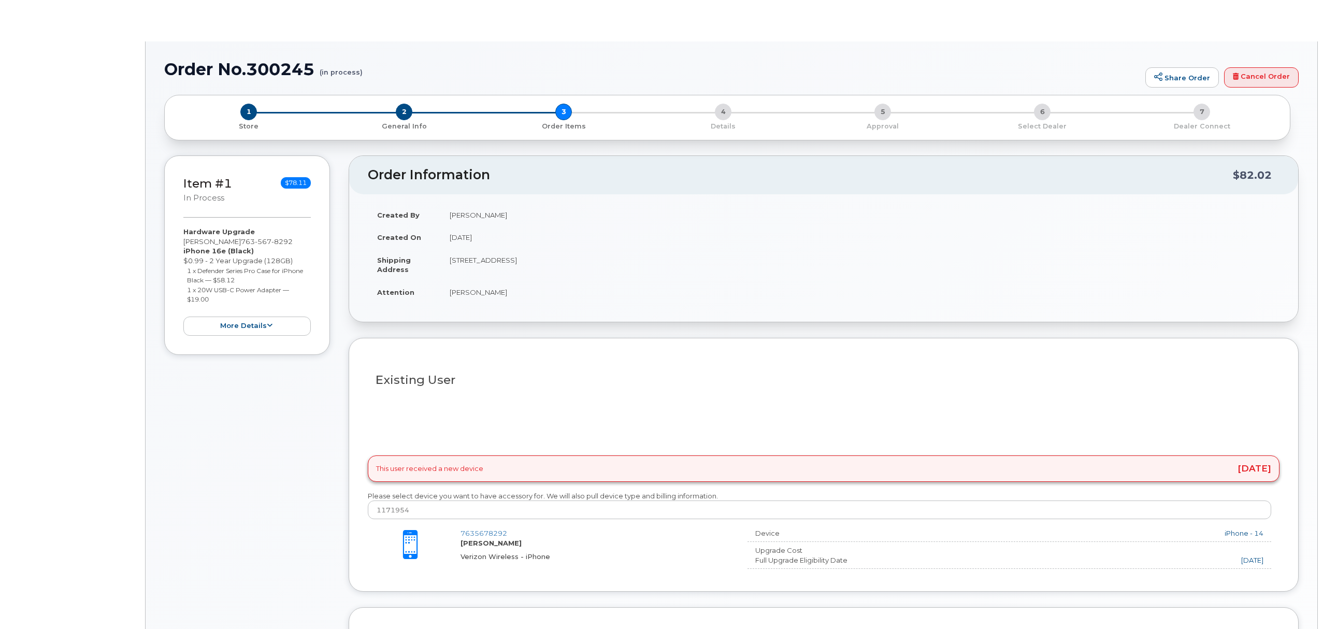 Image resolution: width=1323 pixels, height=629 pixels. Describe the element at coordinates (824, 505) in the screenshot. I see `div: Please select device you want to have accessory for. We will also pull device type and billing in...` at that location.